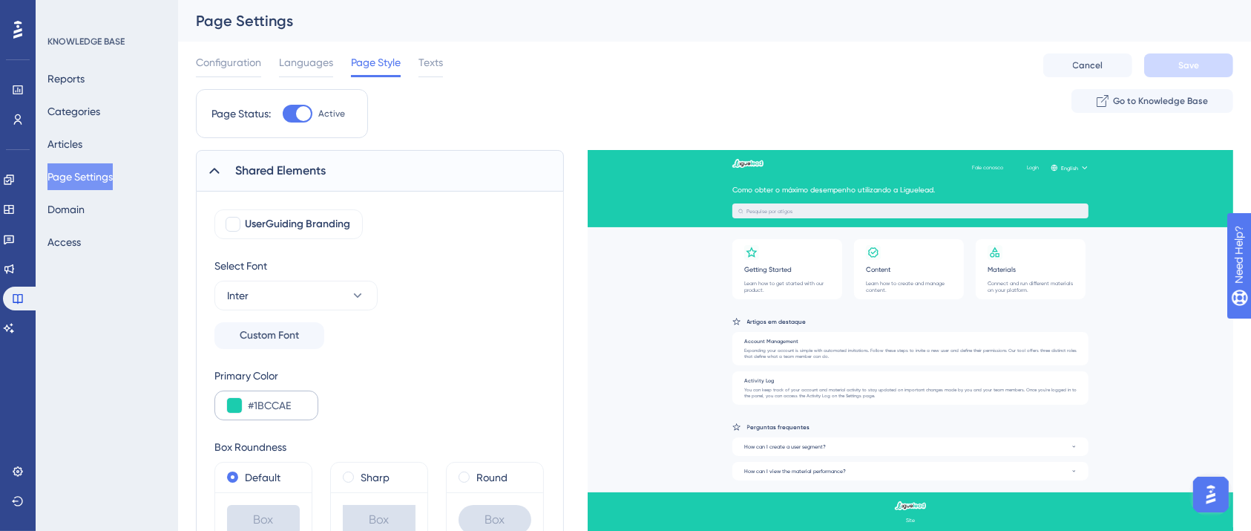 The image size is (1251, 531). Describe the element at coordinates (269, 335) in the screenshot. I see `span: Custom Font` at that location.